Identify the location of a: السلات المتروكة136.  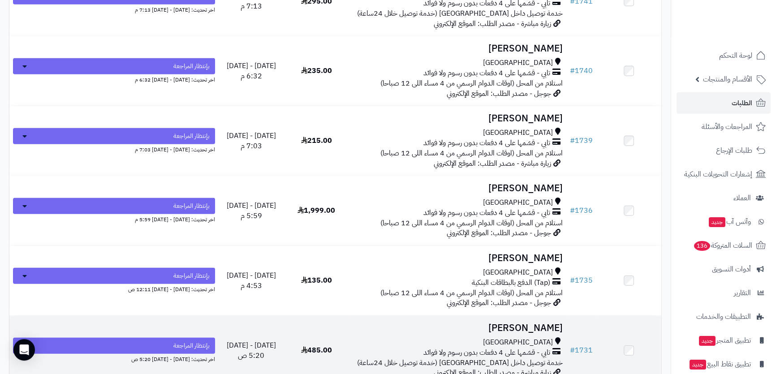
(723, 245).